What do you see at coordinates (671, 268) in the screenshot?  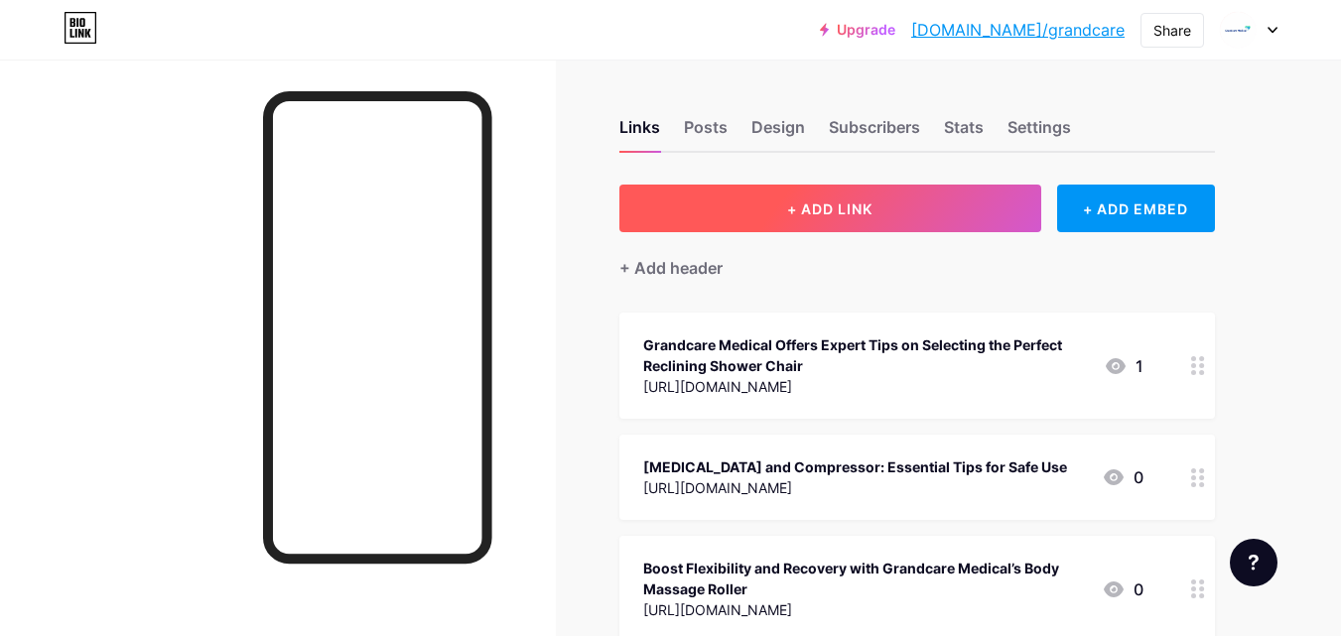 I see `div: + Add header` at bounding box center [671, 268].